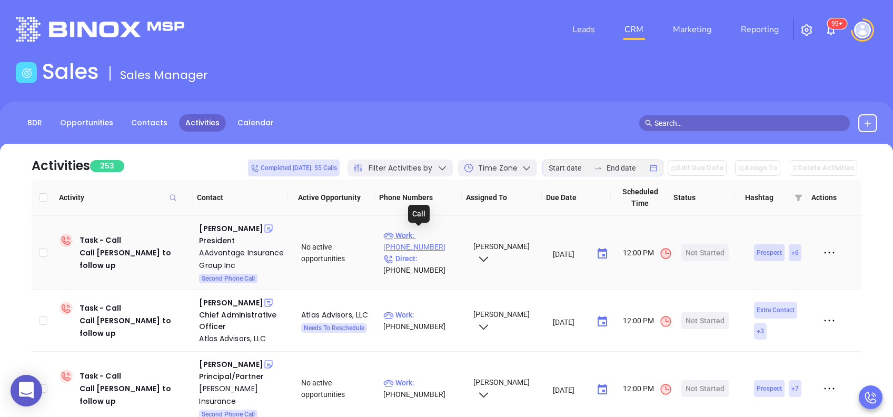 This screenshot has height=417, width=893. Describe the element at coordinates (164, 75) in the screenshot. I see `span: Sales Manager` at that location.